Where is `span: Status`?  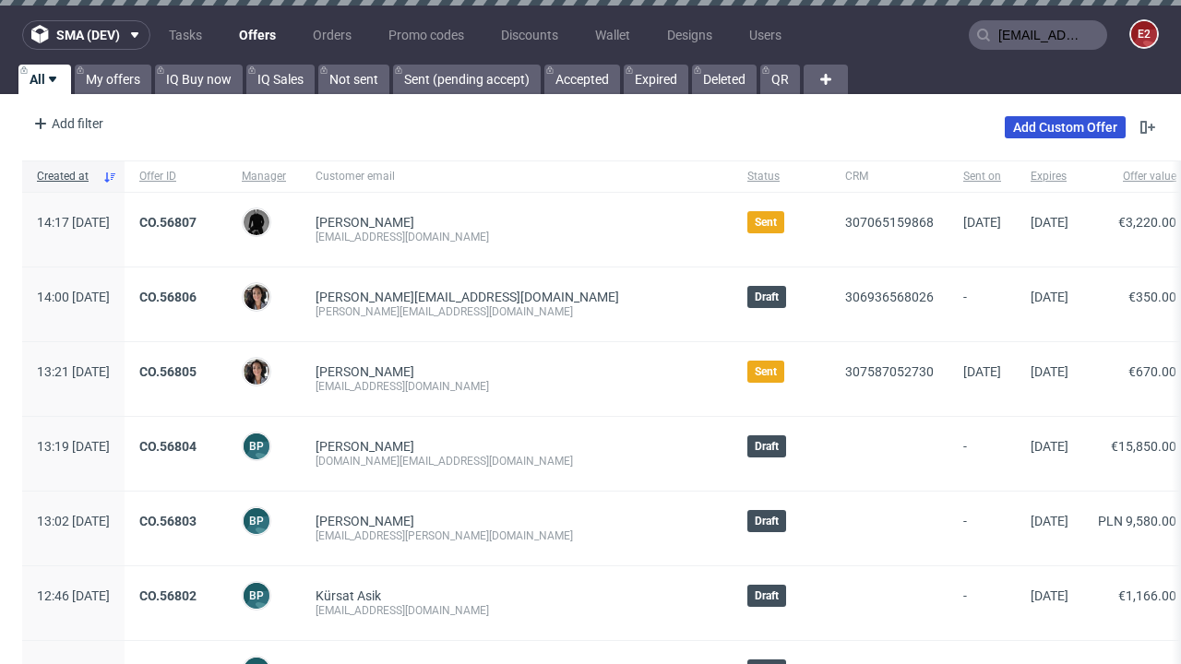 span: Status is located at coordinates (781, 176).